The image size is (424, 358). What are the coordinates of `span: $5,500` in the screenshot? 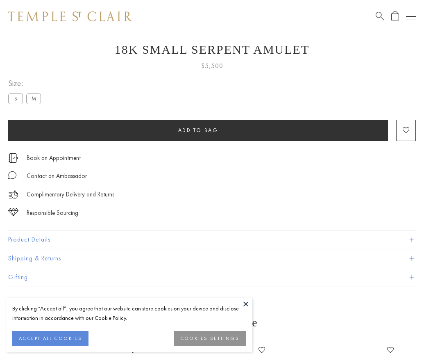 It's located at (212, 66).